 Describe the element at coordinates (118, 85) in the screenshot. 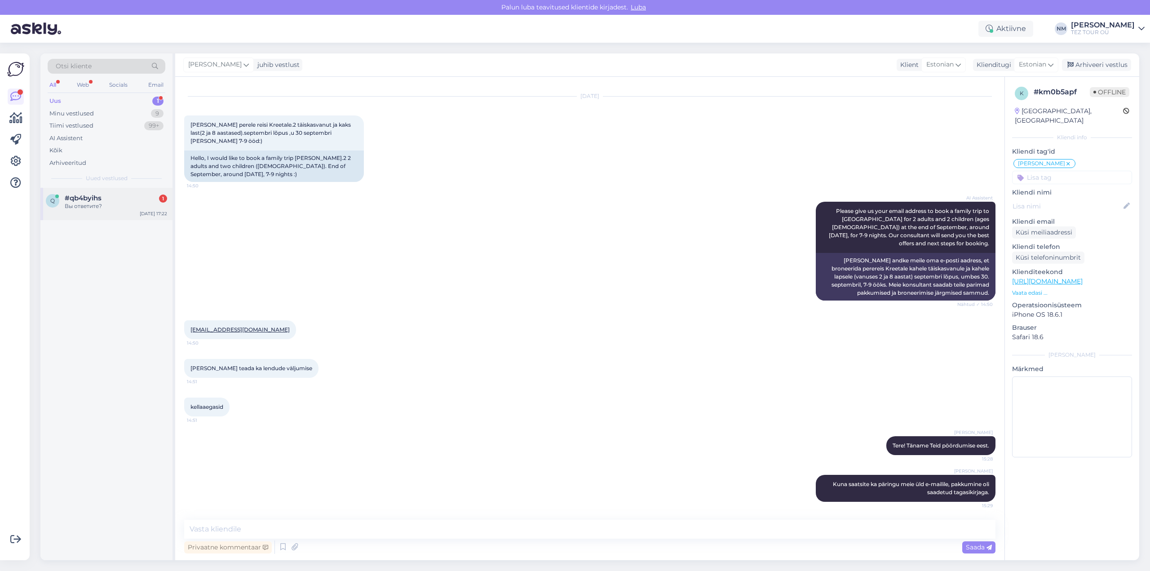

I see `div: Socials` at that location.